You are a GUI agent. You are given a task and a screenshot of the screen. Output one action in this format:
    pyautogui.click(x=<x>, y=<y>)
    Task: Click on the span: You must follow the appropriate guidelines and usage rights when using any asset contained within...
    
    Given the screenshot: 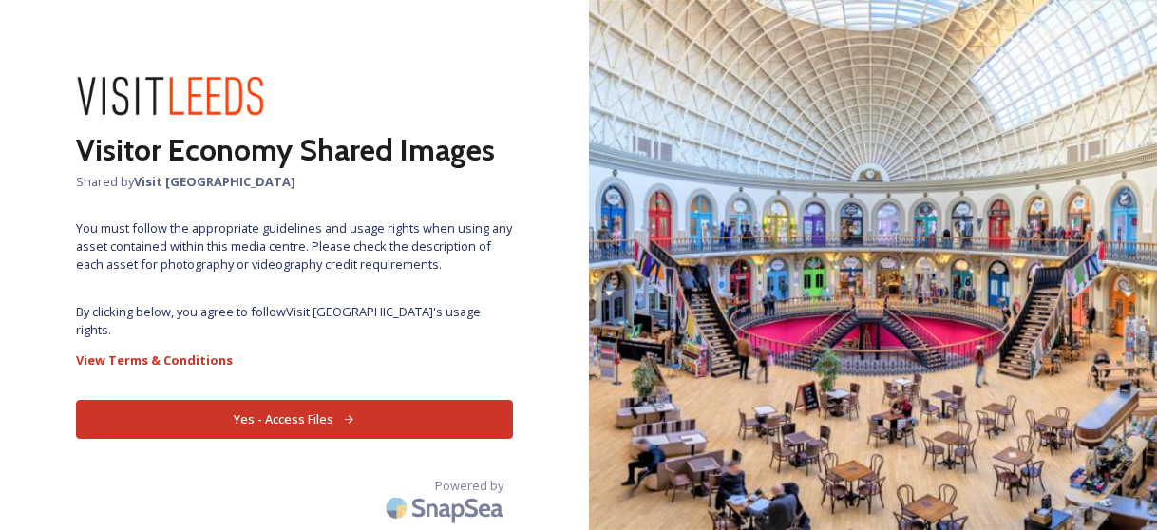 What is the action you would take?
    pyautogui.click(x=294, y=247)
    